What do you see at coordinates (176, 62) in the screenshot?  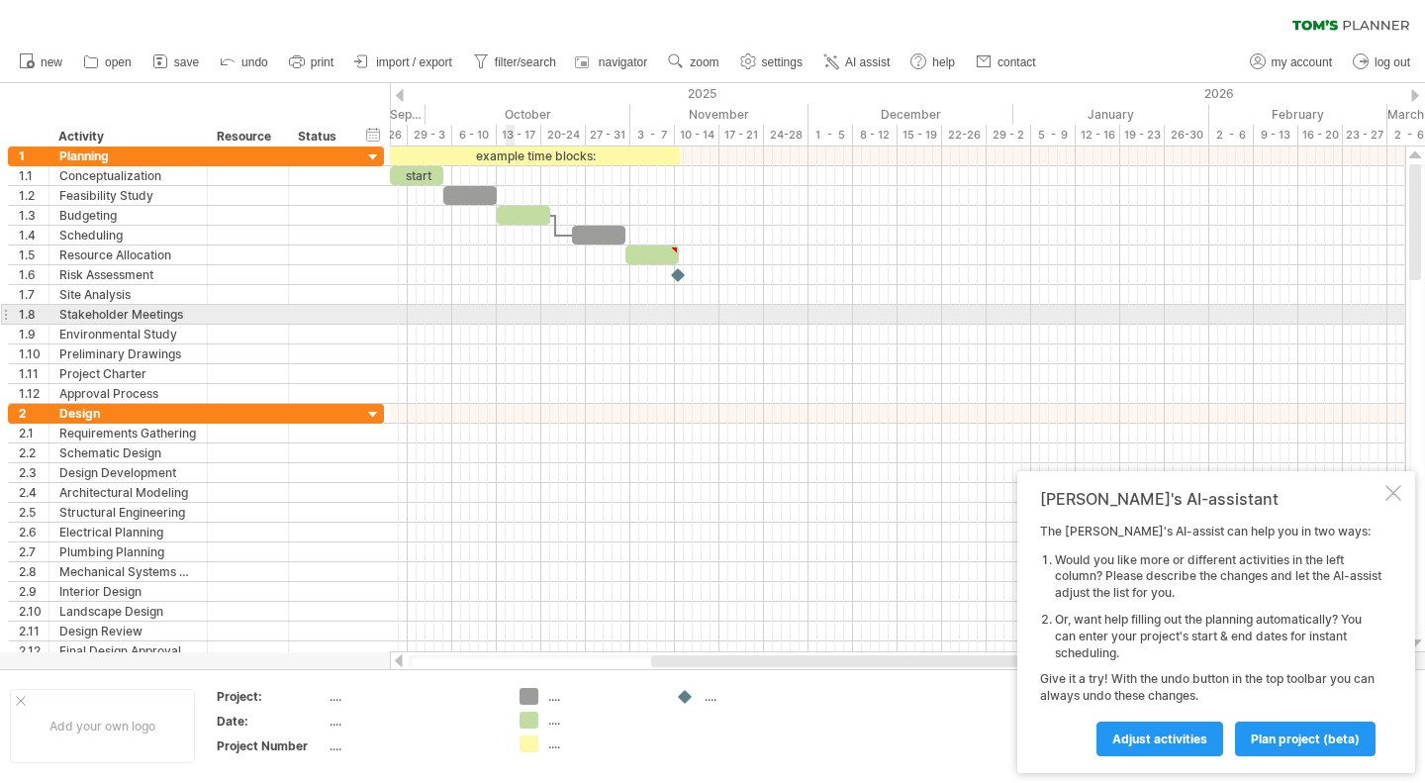 I see `a: save` at bounding box center [176, 62].